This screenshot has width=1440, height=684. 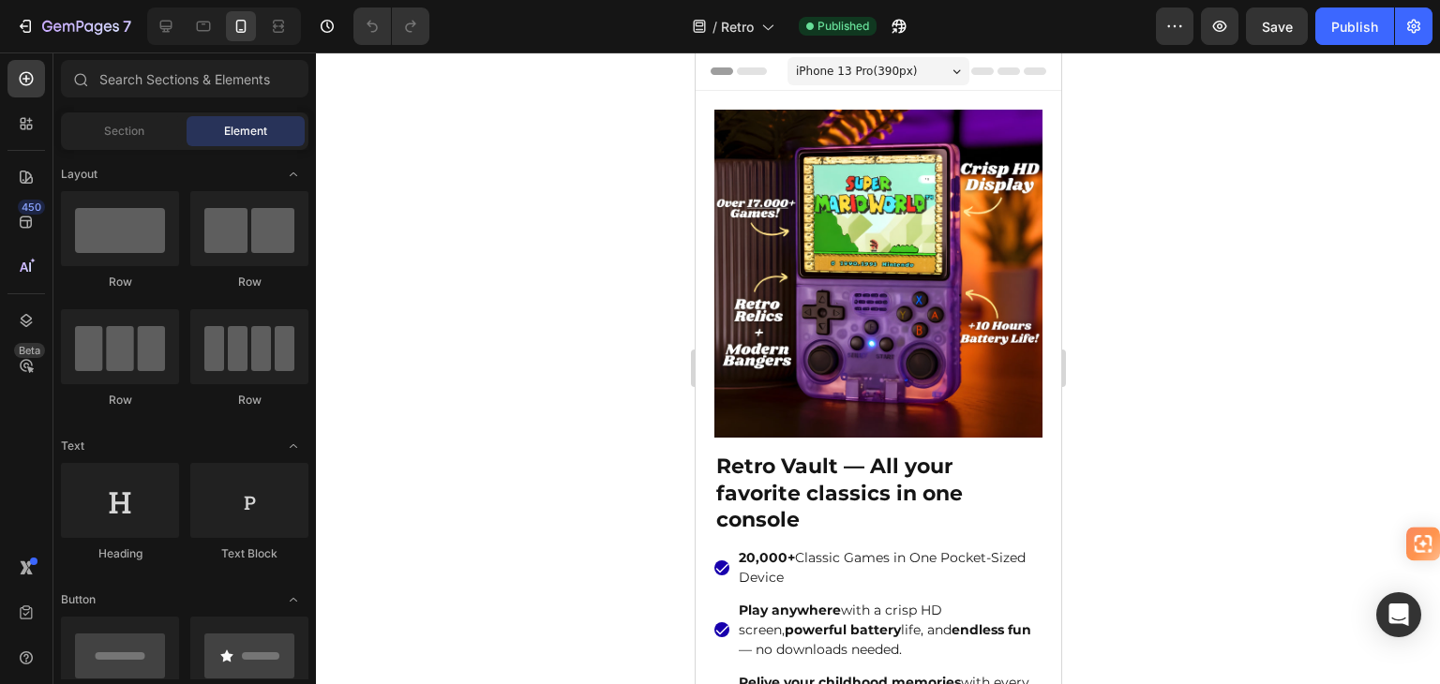 What do you see at coordinates (185, 79) in the screenshot?
I see `input: Search Sections & Elements` at bounding box center [185, 79].